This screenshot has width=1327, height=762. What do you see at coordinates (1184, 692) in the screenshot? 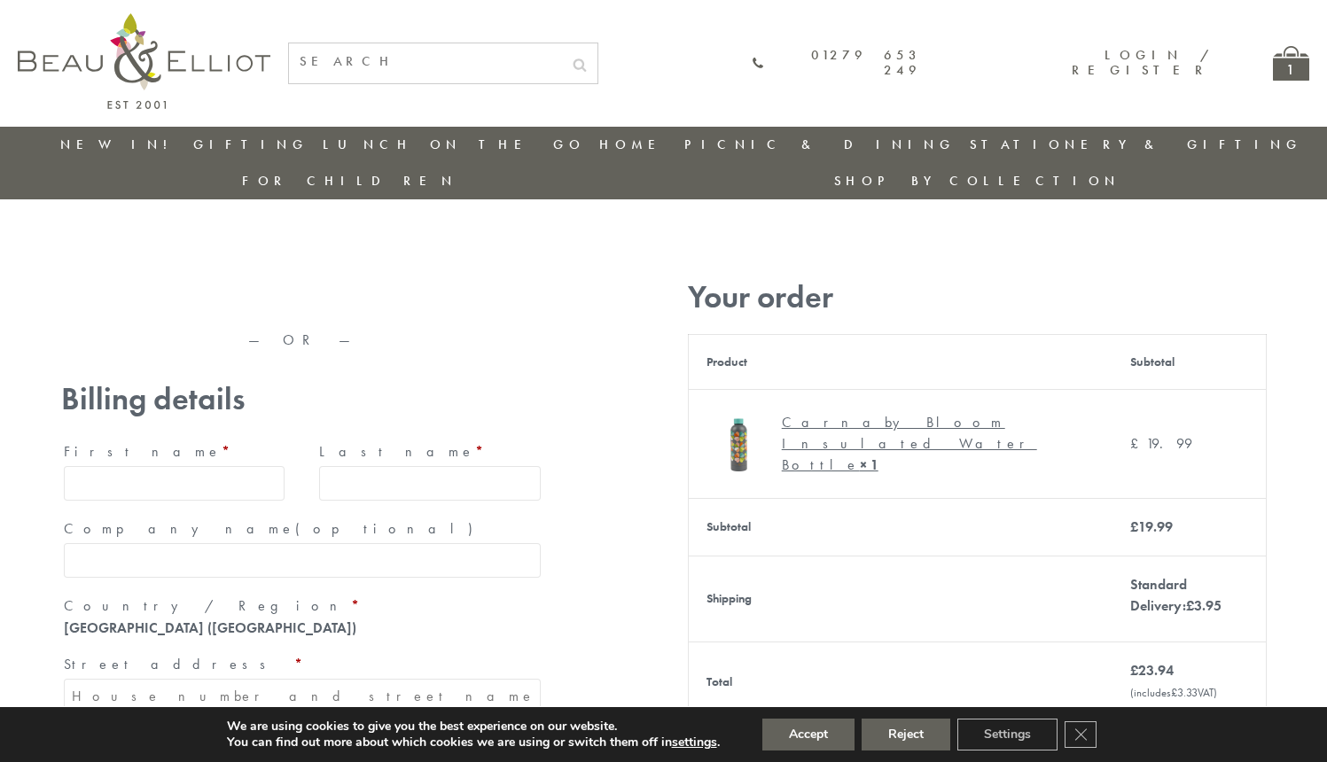
I see `span: 3.33` at bounding box center [1184, 692].